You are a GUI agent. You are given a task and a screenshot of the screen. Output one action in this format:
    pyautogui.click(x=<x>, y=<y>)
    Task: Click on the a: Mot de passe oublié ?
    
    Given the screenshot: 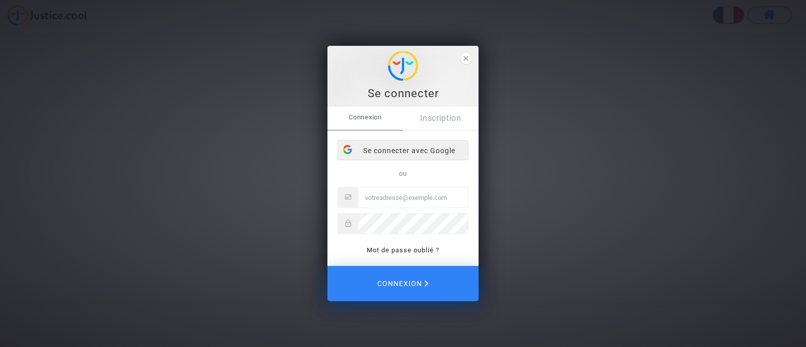 What is the action you would take?
    pyautogui.click(x=403, y=250)
    